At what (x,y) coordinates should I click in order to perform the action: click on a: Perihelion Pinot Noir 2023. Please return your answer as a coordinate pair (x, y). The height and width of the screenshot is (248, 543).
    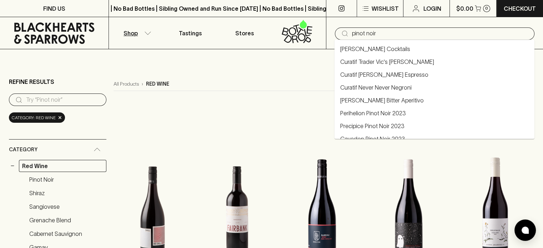
    Looking at the image, I should click on (373, 113).